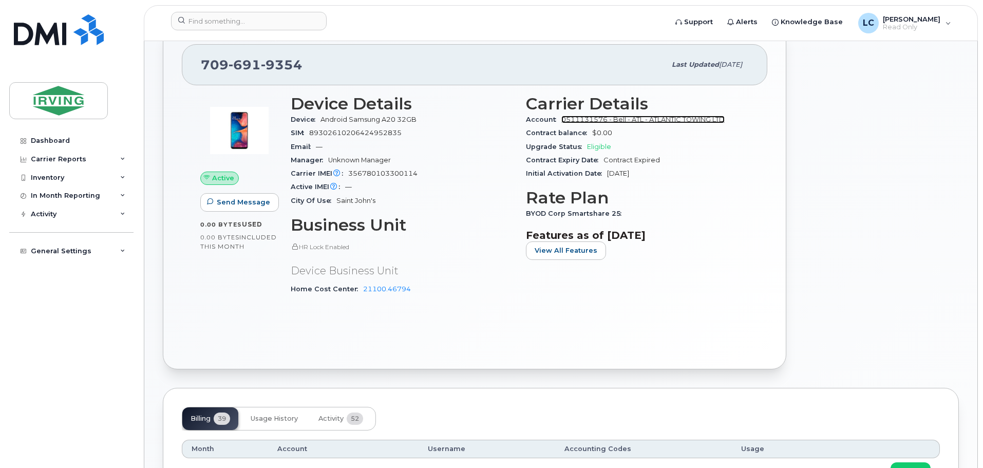 This screenshot has height=468, width=983. What do you see at coordinates (565, 160) in the screenshot?
I see `span: Contract Expiry Date` at bounding box center [565, 160].